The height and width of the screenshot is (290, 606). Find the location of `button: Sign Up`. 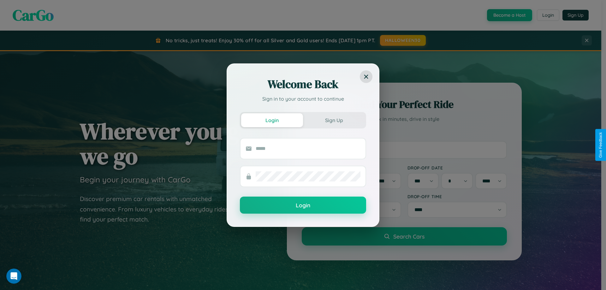

button: Sign Up is located at coordinates (334, 120).